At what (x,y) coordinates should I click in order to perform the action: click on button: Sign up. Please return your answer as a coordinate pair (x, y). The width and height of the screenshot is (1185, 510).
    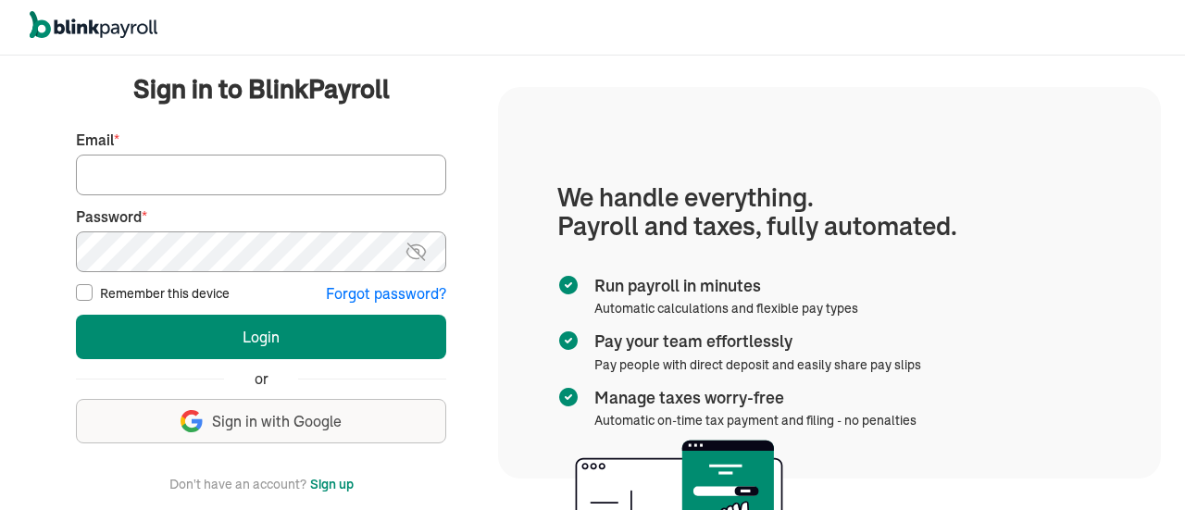
    Looking at the image, I should click on (332, 484).